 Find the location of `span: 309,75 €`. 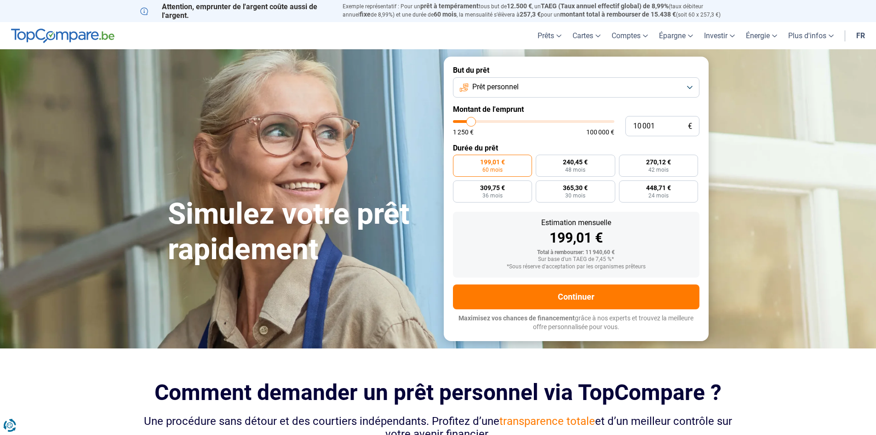

span: 309,75 € is located at coordinates (493, 188).